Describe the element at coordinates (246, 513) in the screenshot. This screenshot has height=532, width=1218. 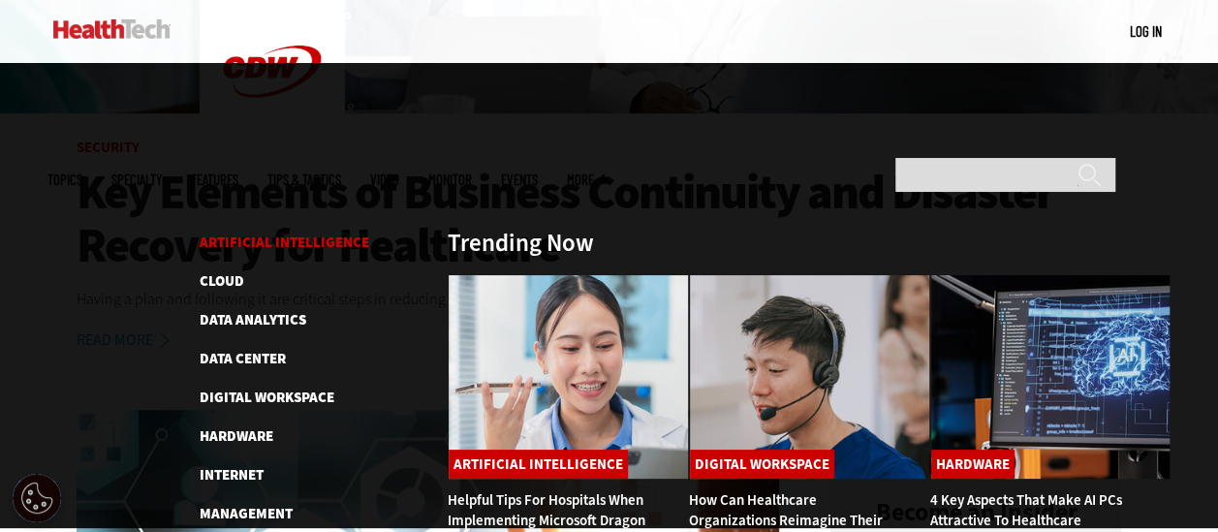
I see `a: Management` at that location.